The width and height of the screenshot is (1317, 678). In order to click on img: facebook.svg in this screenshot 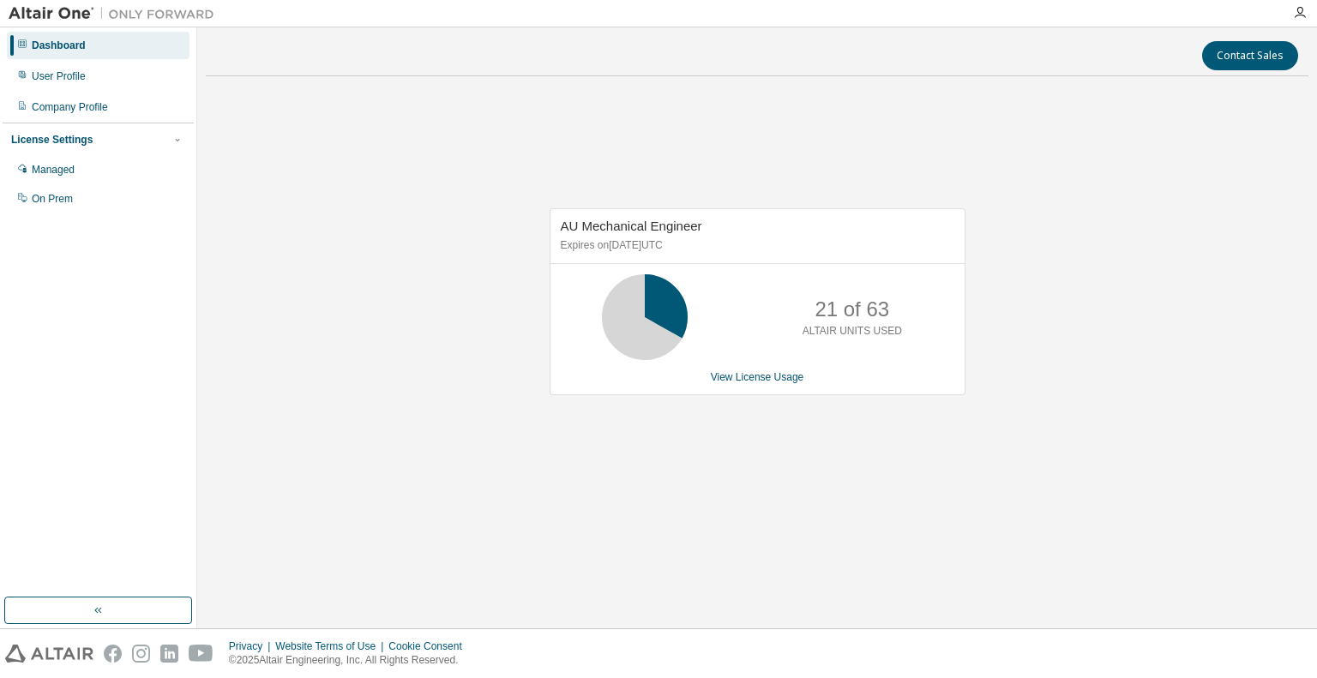, I will do `click(112, 653)`.